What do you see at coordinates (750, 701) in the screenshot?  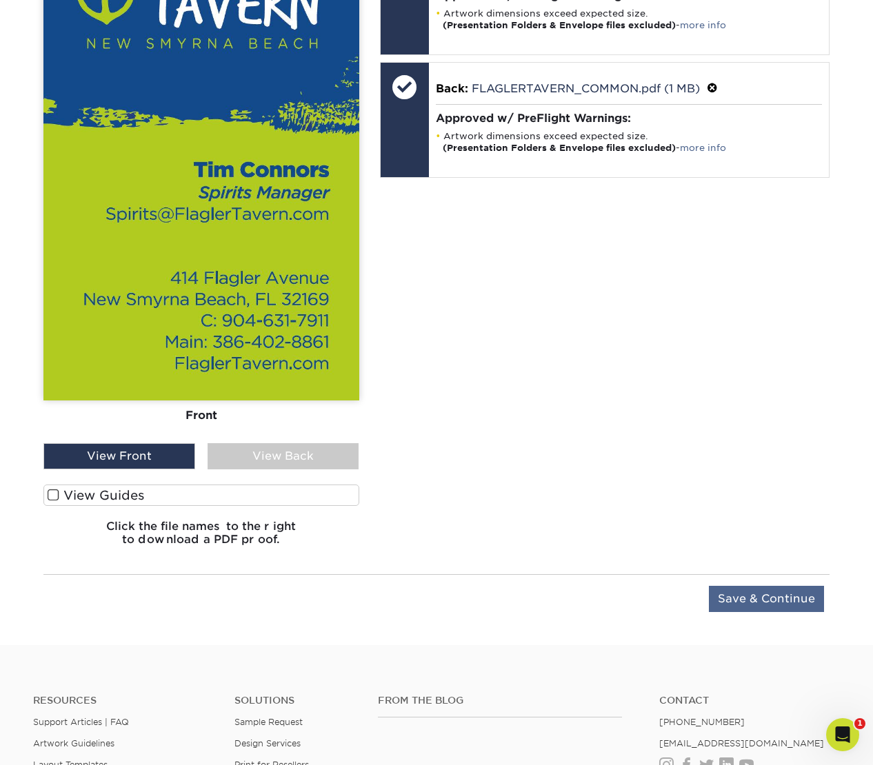 I see `a: Contact` at bounding box center [750, 701].